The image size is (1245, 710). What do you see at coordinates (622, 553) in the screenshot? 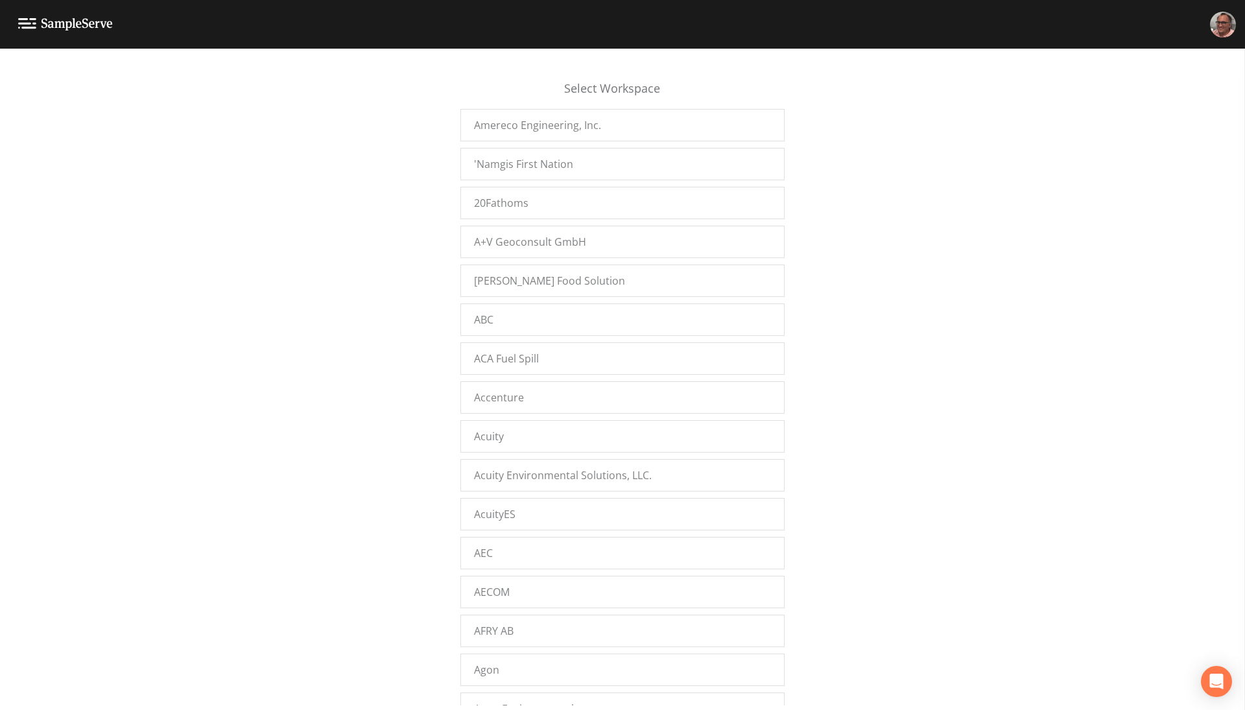
I see `a: AEC` at bounding box center [622, 553].